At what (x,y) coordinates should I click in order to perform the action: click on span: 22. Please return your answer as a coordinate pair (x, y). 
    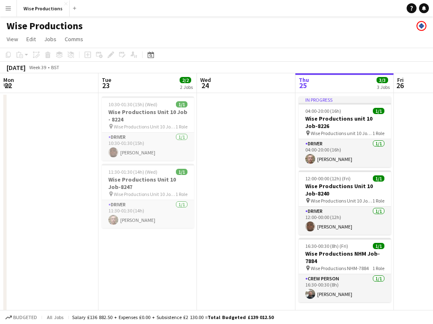
    Looking at the image, I should click on (8, 85).